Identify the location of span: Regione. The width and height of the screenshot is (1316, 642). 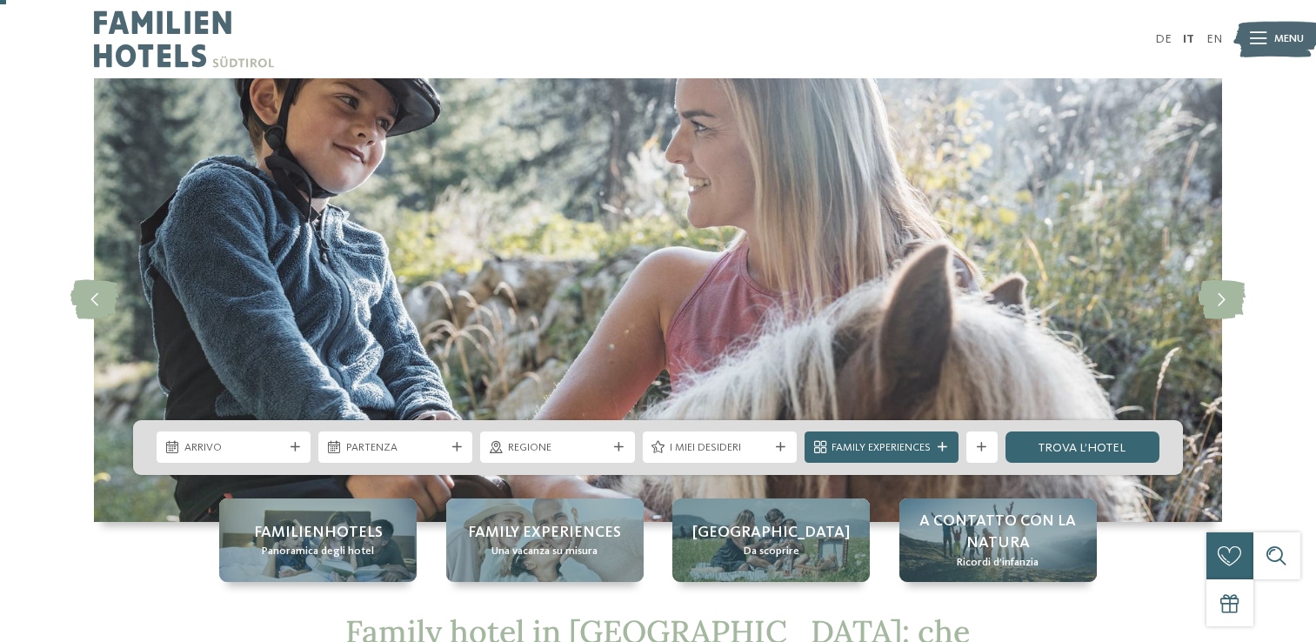
(557, 448).